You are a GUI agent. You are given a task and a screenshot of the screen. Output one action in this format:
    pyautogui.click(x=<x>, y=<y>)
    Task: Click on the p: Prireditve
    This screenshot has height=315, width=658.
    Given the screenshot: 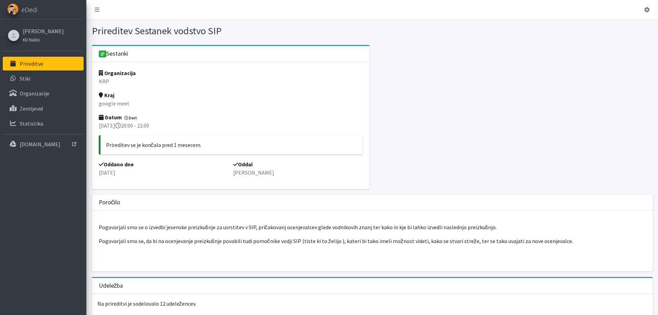 What is the action you would take?
    pyautogui.click(x=31, y=64)
    